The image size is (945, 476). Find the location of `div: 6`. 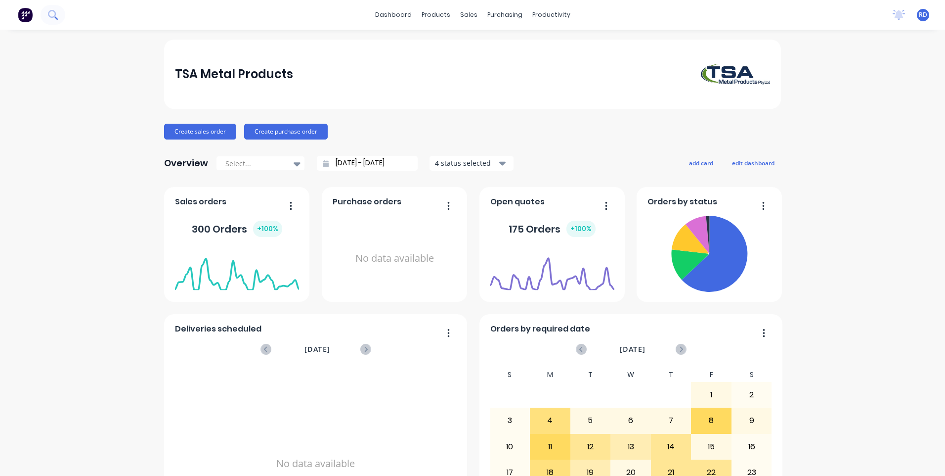

div: 6 is located at coordinates (631, 420).